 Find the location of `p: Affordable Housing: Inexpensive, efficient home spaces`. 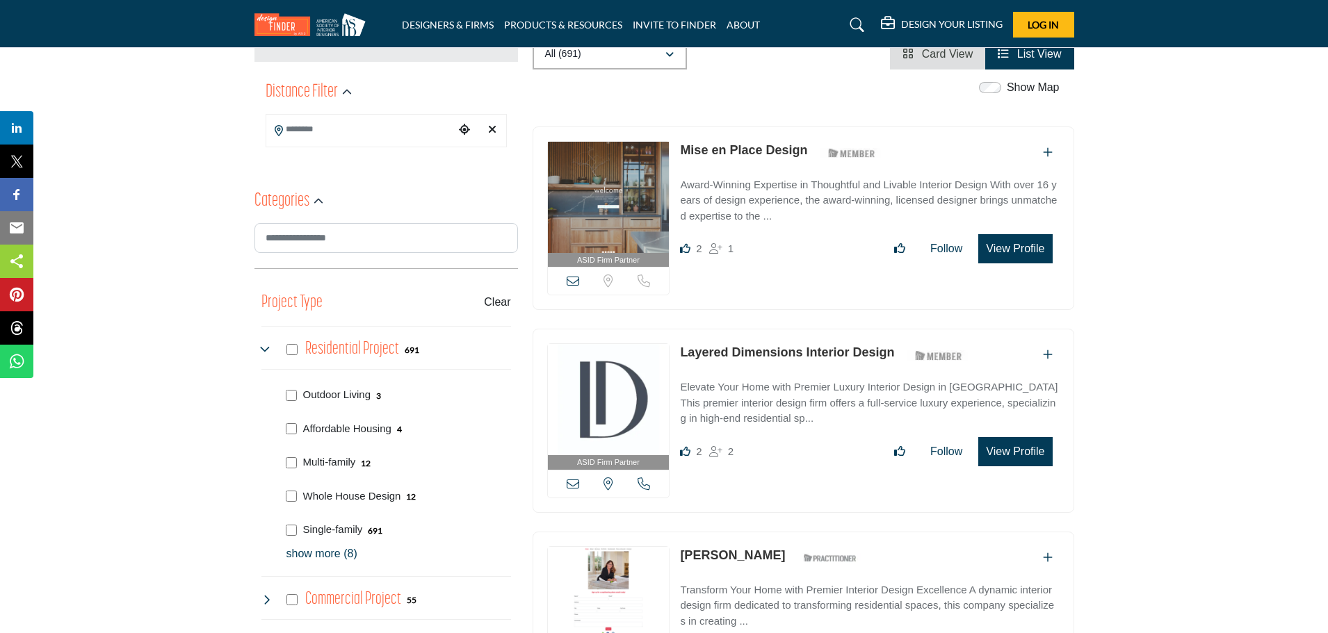

p: Affordable Housing: Inexpensive, efficient home spaces is located at coordinates (347, 429).